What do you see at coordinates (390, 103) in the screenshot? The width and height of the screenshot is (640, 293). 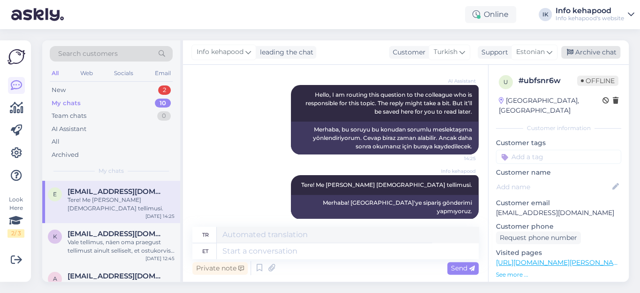 I see `span: Hello, I am routing this question to the colleague who is responsible for this topic. The reply m...` at bounding box center [390, 103].